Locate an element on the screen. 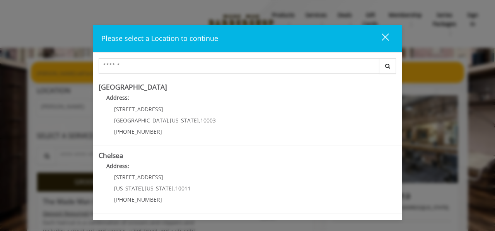  div: Center Select is located at coordinates (248, 68).